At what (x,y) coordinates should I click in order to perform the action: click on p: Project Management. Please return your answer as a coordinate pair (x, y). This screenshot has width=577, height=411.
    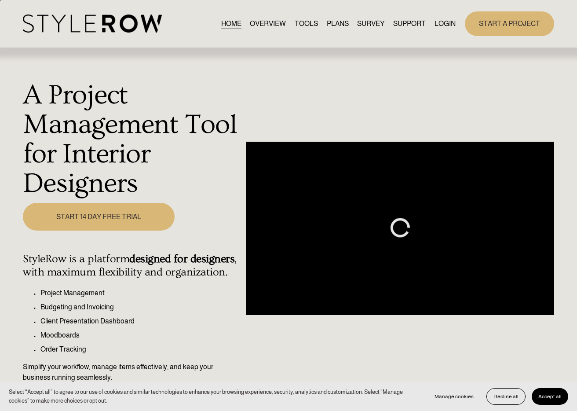
    Looking at the image, I should click on (141, 293).